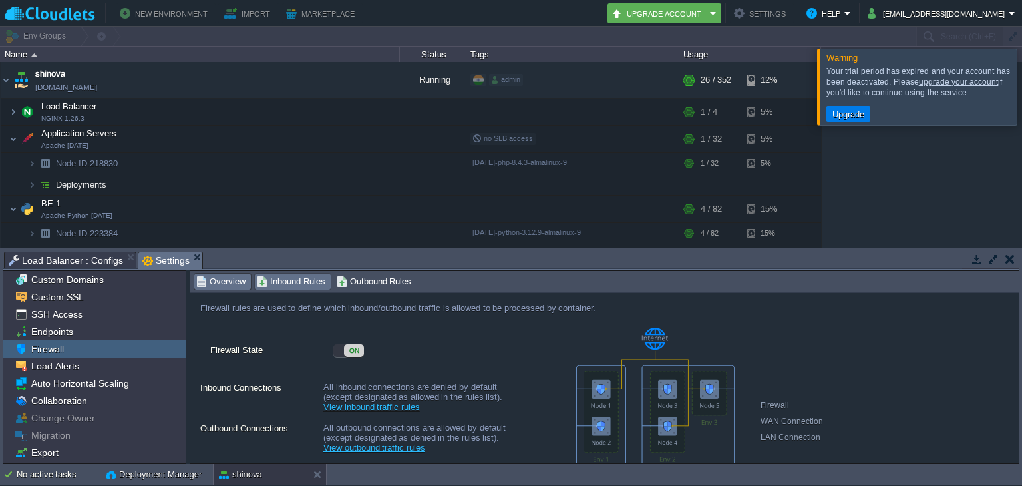 The width and height of the screenshot is (1022, 486). I want to click on div: No active tasks, so click(58, 474).